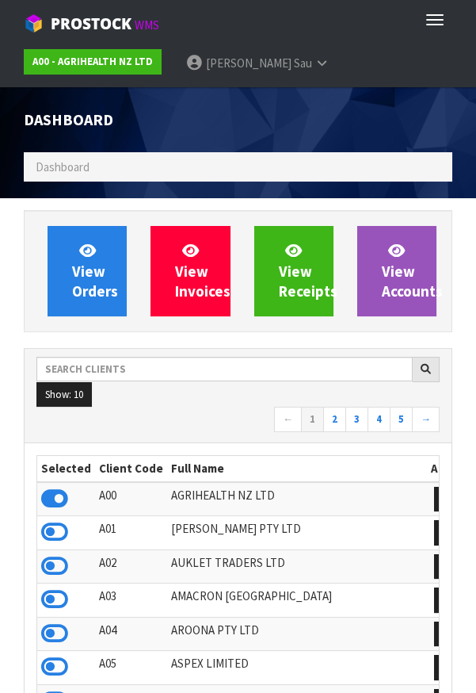 The height and width of the screenshot is (693, 476). What do you see at coordinates (131, 667) in the screenshot?
I see `td: A05` at bounding box center [131, 667].